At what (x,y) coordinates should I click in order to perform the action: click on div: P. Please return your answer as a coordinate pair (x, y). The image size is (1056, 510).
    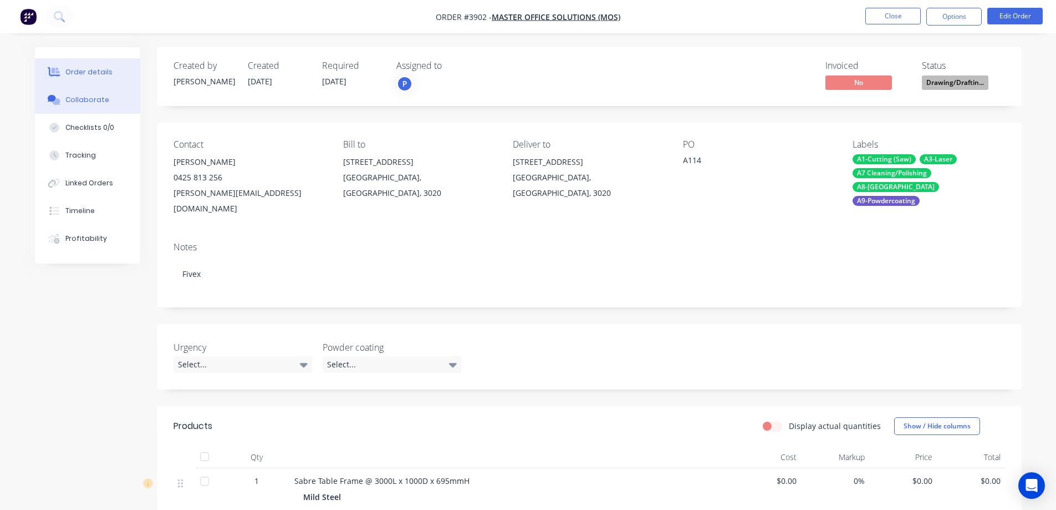
    Looking at the image, I should click on (405, 84).